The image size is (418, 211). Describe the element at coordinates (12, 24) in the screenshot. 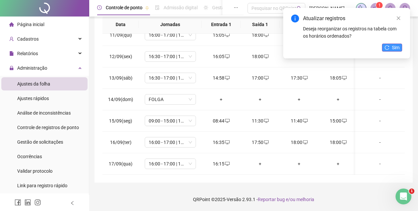

I see `span: home` at that location.